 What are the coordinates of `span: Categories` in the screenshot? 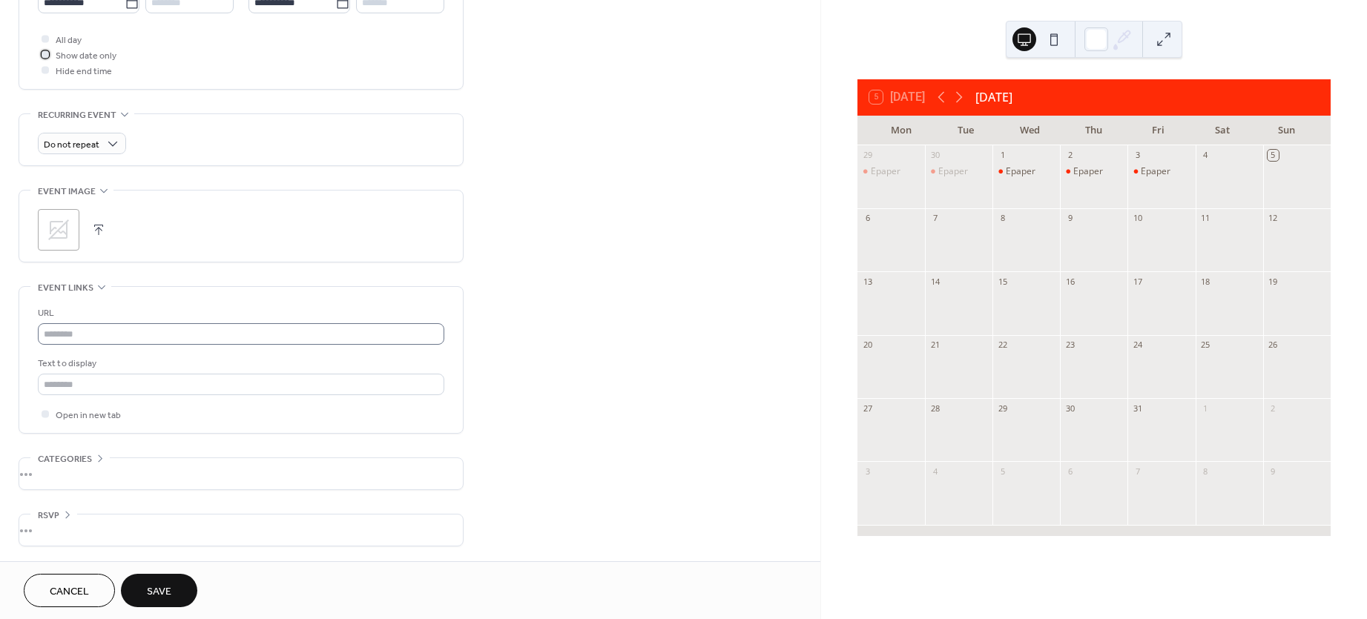 It's located at (65, 459).